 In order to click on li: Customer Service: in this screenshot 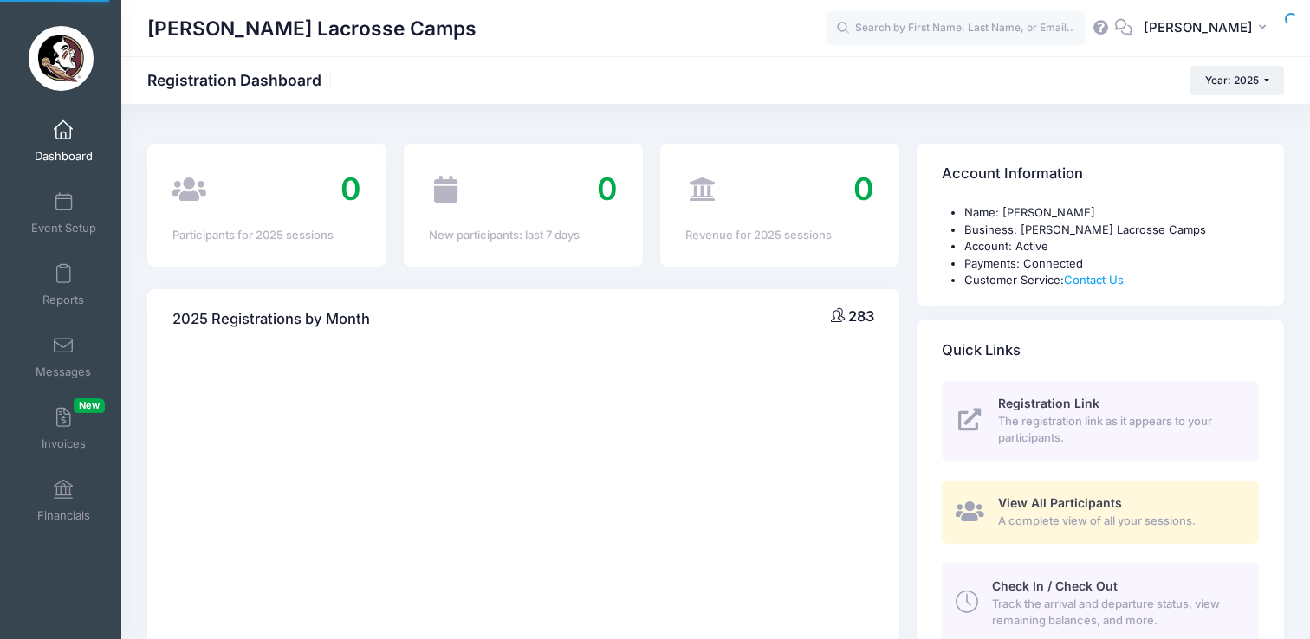, I will do `click(1111, 281)`.